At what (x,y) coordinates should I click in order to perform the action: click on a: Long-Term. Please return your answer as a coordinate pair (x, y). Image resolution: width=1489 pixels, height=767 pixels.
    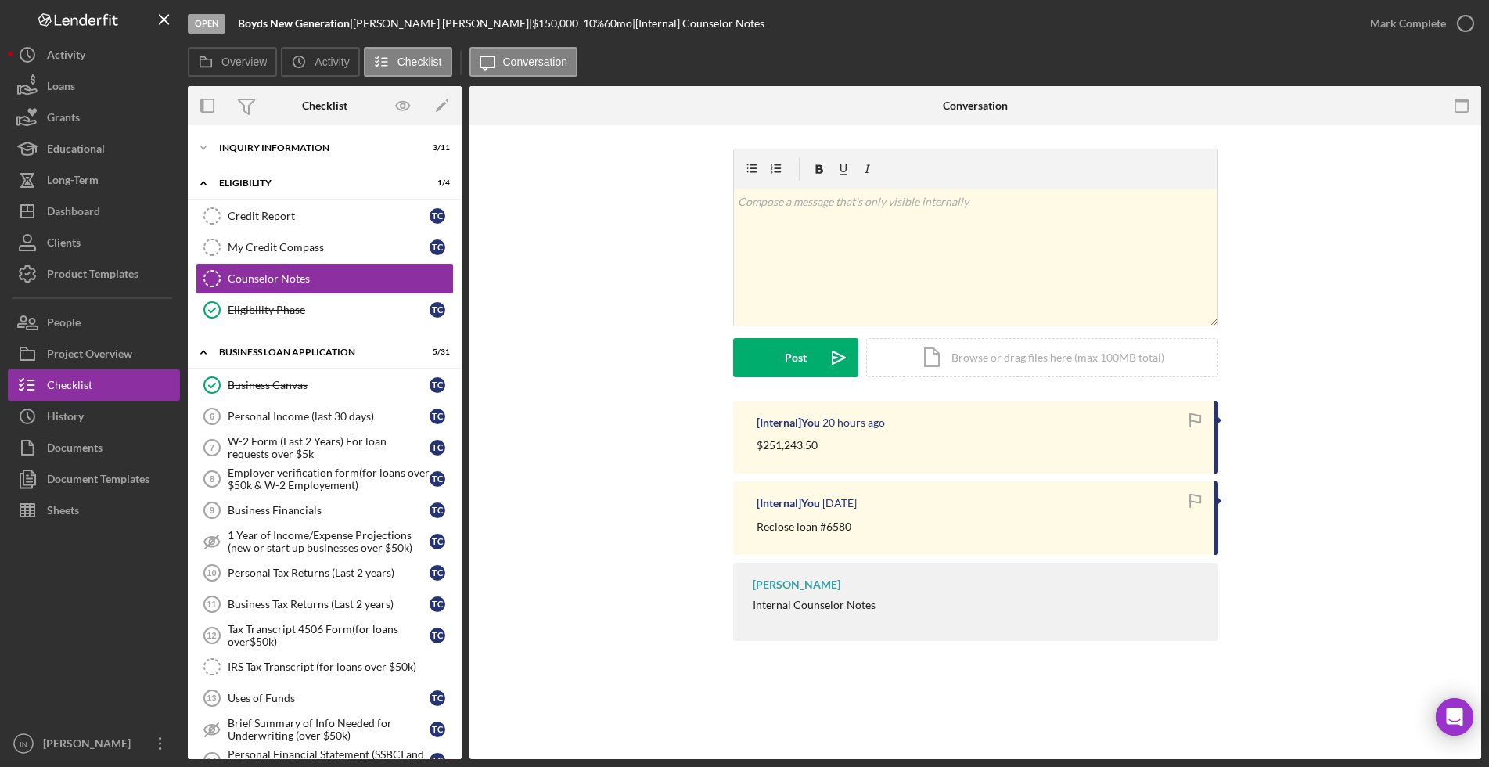
    Looking at the image, I should click on (94, 180).